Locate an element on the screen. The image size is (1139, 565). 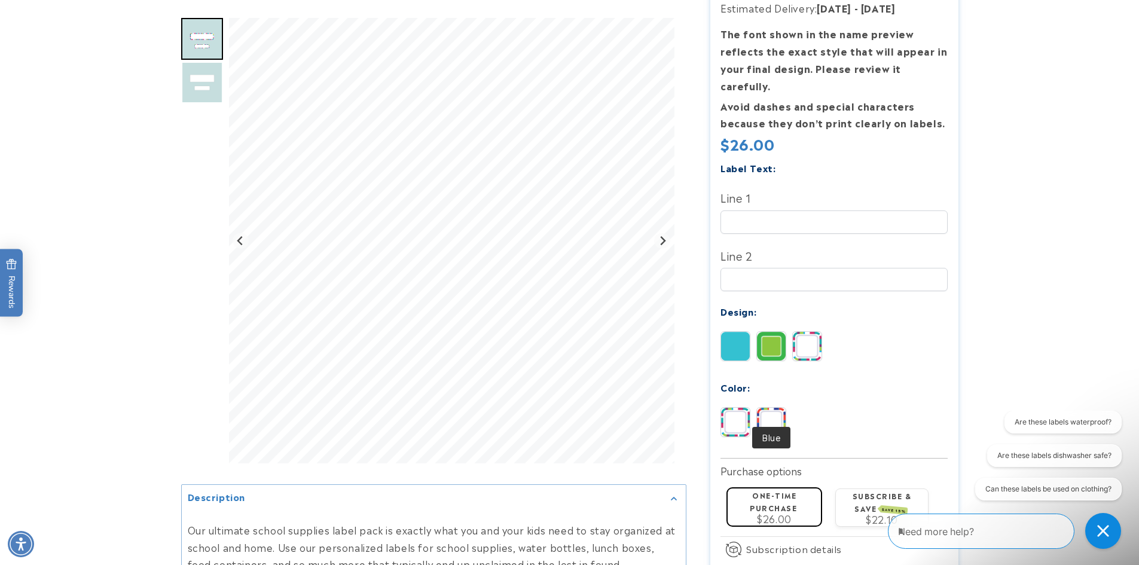
summary: Description is located at coordinates (434, 498).